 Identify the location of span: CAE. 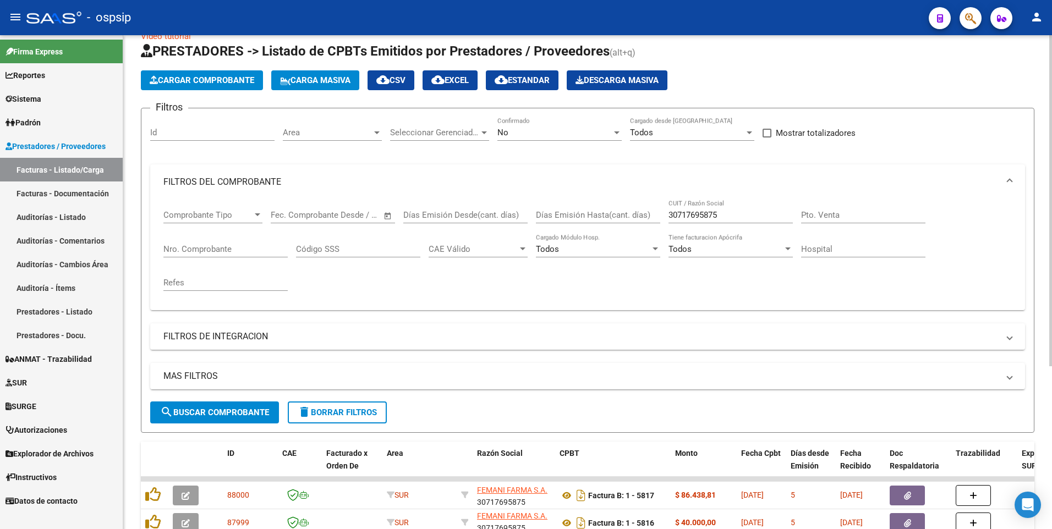
(290, 454).